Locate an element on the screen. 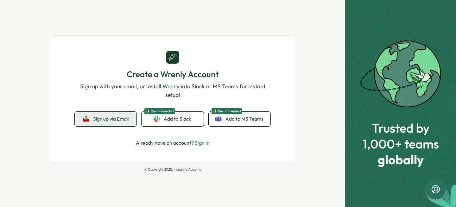  a: ✨ RecommendedAdd to Slack is located at coordinates (172, 119).